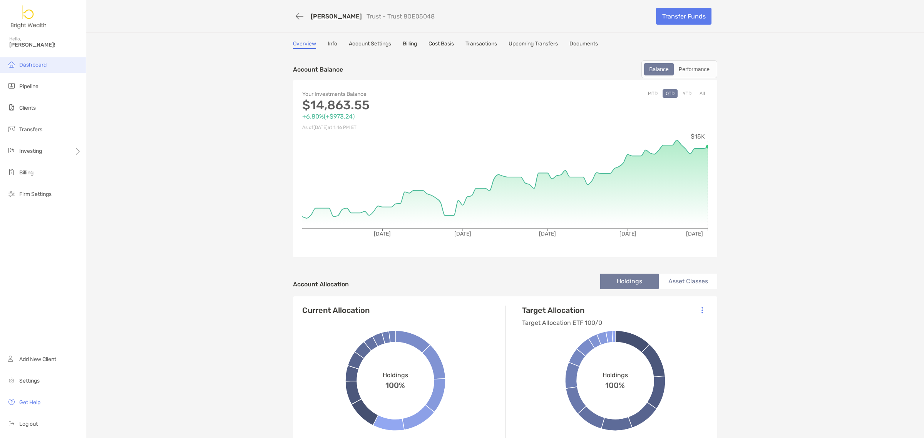 The image size is (924, 438). I want to click on span: Log out, so click(28, 424).